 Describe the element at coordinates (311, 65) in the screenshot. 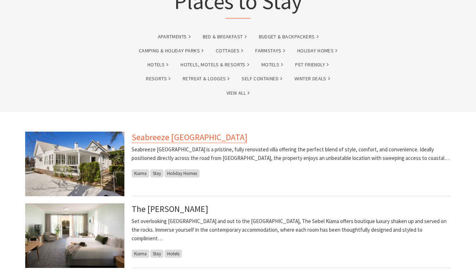

I see `a: Pet Friendly` at that location.